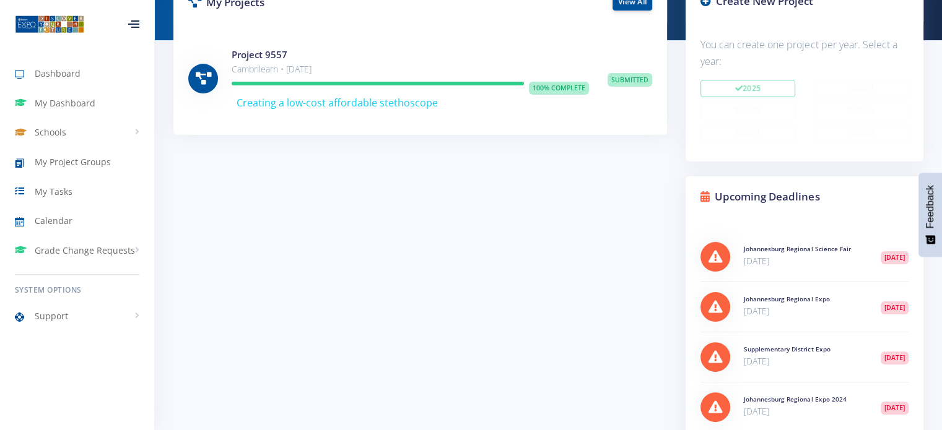 This screenshot has height=430, width=942. What do you see at coordinates (803, 399) in the screenshot?
I see `h6: Johannesburg Regional Expo 2024` at bounding box center [803, 399].